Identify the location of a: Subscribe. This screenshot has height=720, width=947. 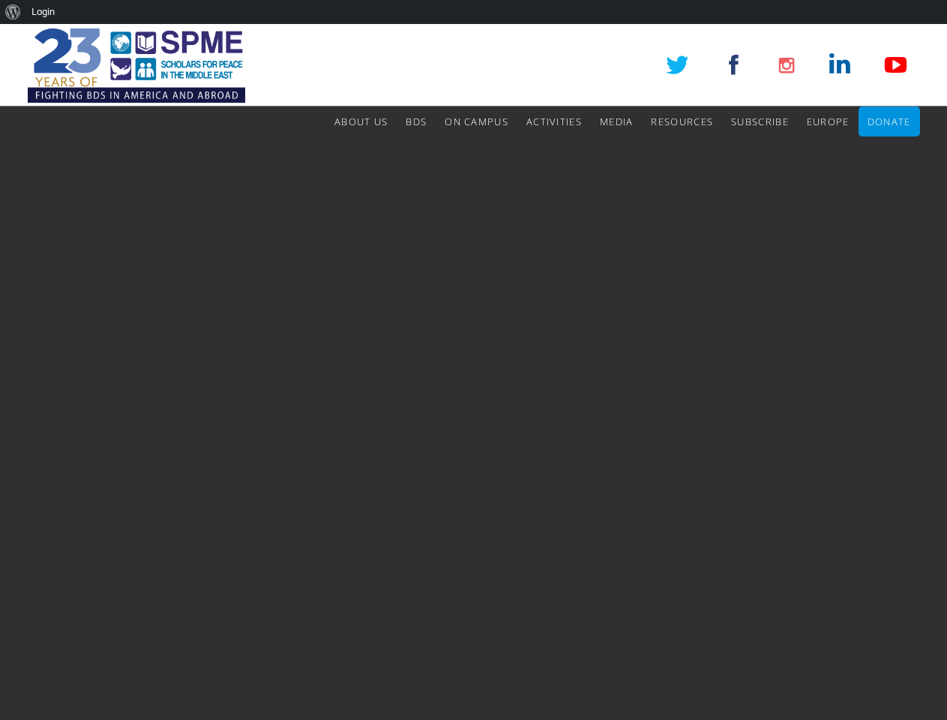
(759, 121).